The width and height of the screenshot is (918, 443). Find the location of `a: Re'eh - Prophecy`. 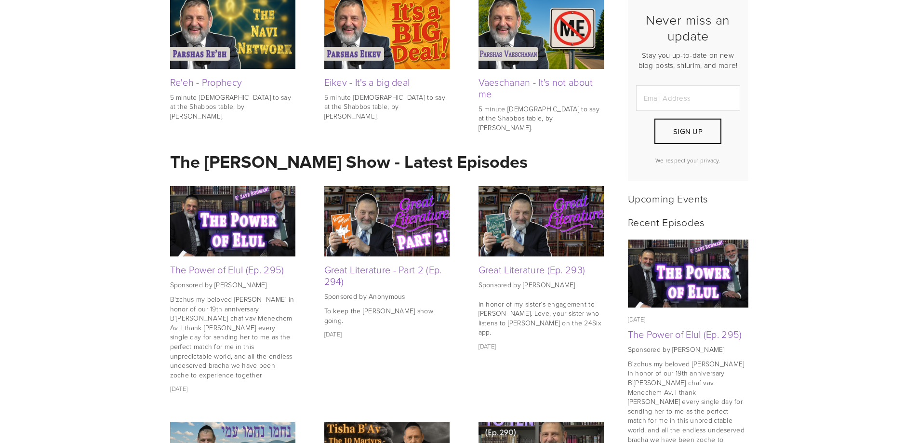

a: Re'eh - Prophecy is located at coordinates (206, 82).